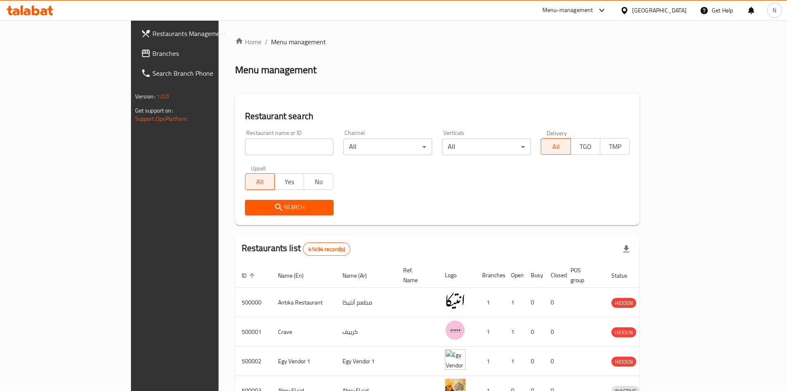 This screenshot has width=787, height=391. I want to click on span: Menu management, so click(298, 42).